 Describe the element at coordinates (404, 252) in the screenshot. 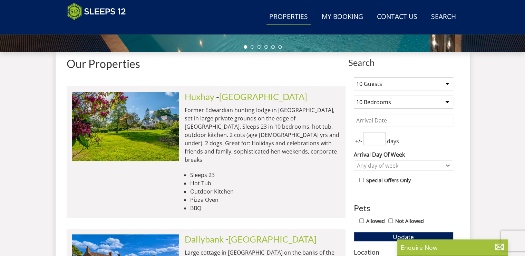

I see `h3: Location` at that location.